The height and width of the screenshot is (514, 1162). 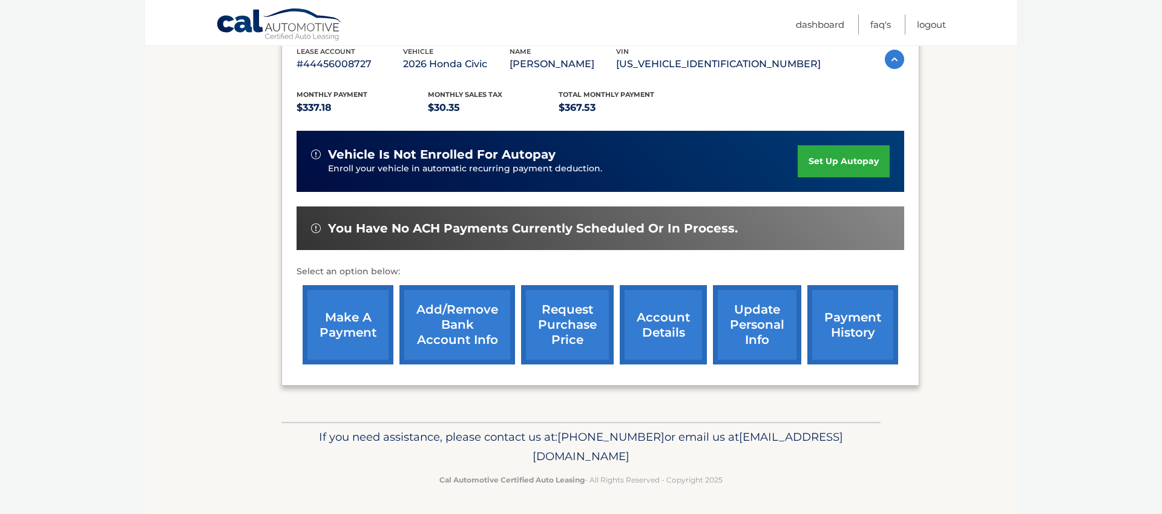 I want to click on a: Logout, so click(x=931, y=24).